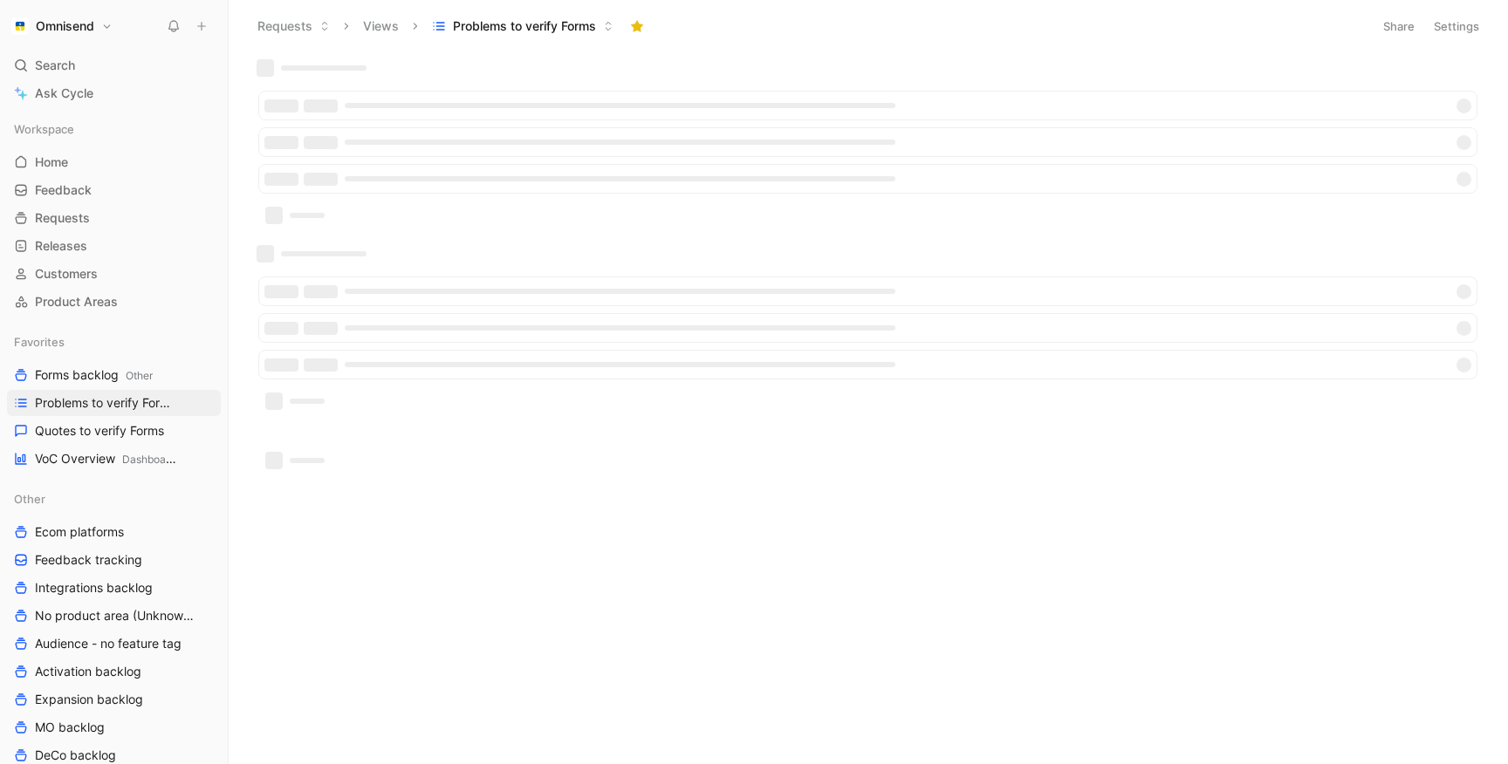  What do you see at coordinates (113, 246) in the screenshot?
I see `a: Releases` at bounding box center [113, 246].